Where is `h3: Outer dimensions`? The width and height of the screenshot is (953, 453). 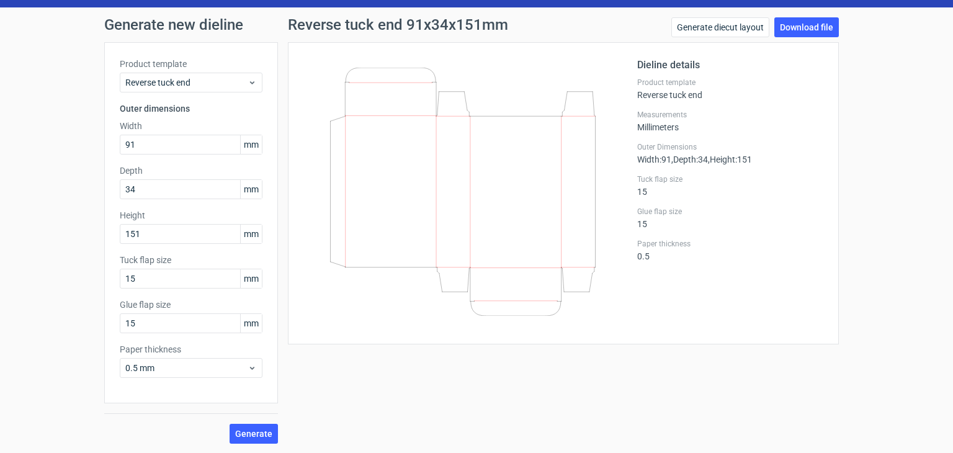
h3: Outer dimensions is located at coordinates (191, 109).